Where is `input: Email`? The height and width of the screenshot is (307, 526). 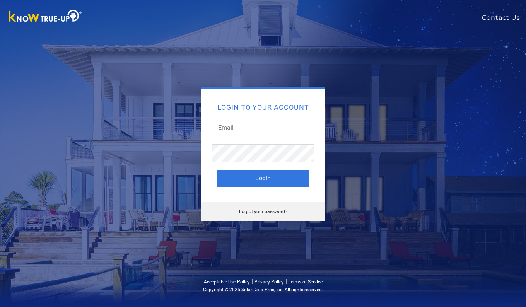 input: Email is located at coordinates (263, 128).